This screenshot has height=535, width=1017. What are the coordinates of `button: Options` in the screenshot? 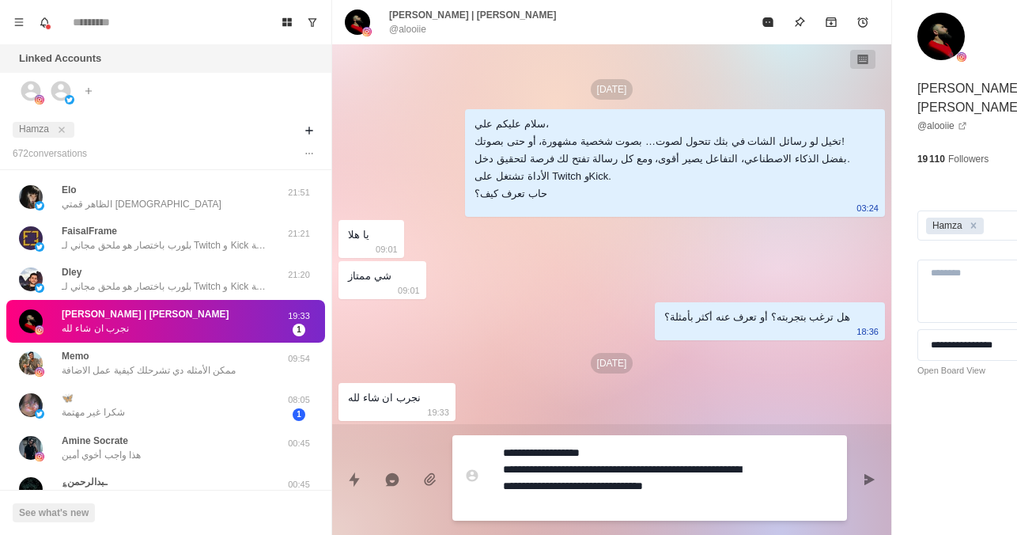 It's located at (309, 153).